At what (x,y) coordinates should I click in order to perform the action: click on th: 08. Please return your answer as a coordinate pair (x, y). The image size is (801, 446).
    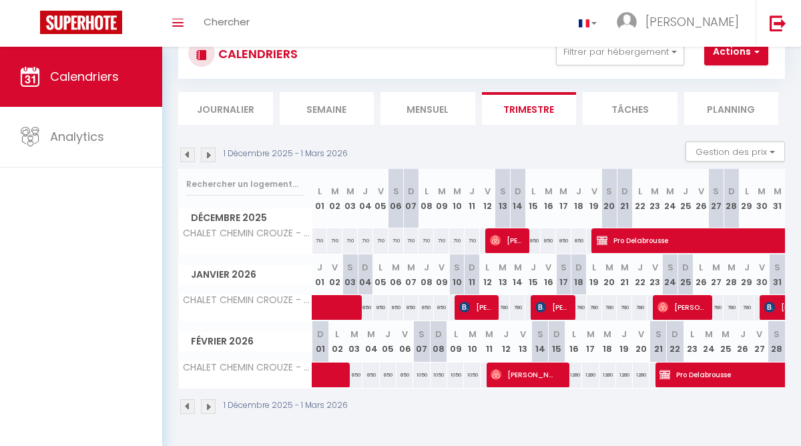
    Looking at the image, I should click on (426, 274).